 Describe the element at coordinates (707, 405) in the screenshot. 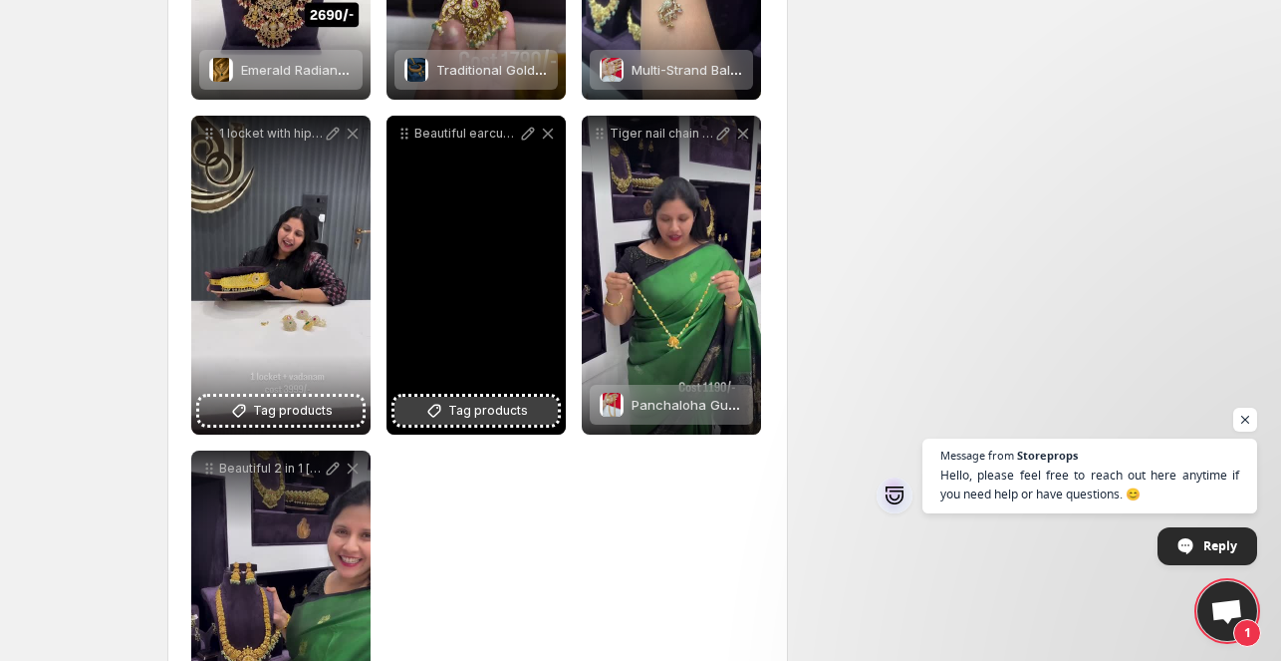

I see `span: Panchaloha Gundamala` at that location.